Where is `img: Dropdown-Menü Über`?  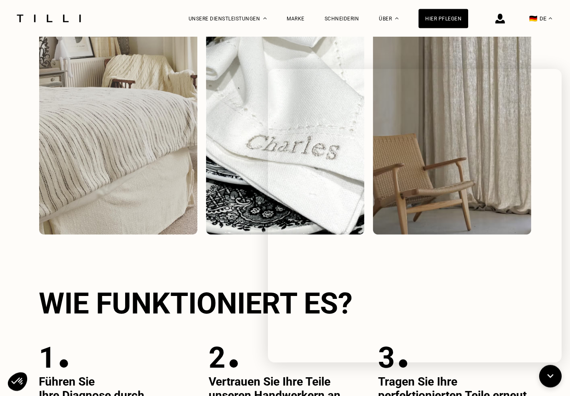
img: Dropdown-Menü Über is located at coordinates (397, 18).